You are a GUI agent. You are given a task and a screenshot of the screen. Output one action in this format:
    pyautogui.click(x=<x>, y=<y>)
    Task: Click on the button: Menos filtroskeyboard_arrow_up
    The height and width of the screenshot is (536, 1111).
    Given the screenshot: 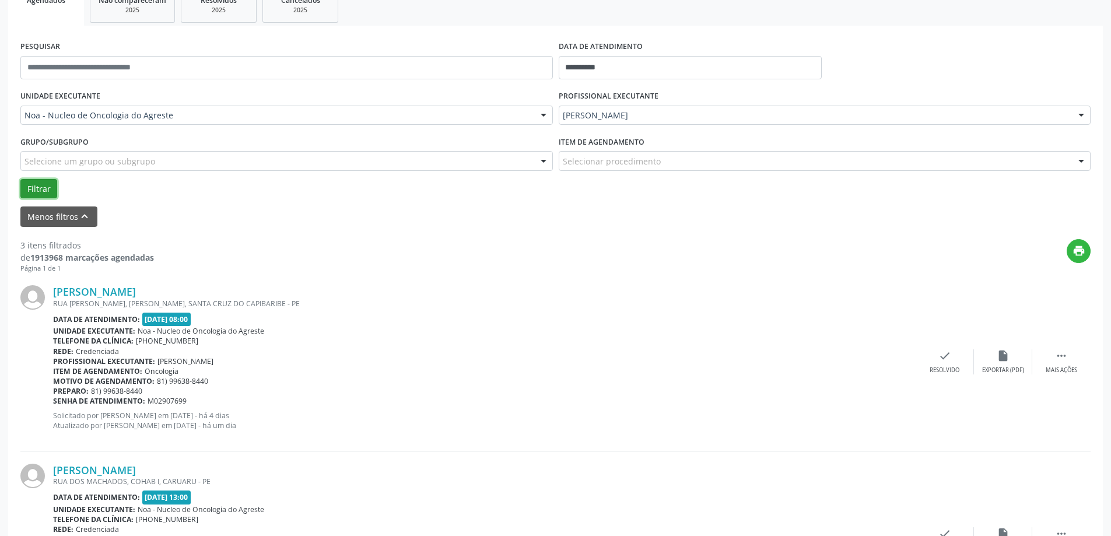 What is the action you would take?
    pyautogui.click(x=59, y=216)
    